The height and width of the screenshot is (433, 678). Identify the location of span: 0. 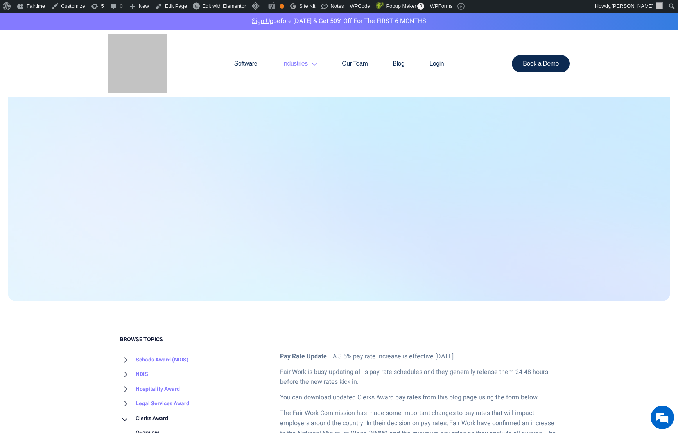
(421, 6).